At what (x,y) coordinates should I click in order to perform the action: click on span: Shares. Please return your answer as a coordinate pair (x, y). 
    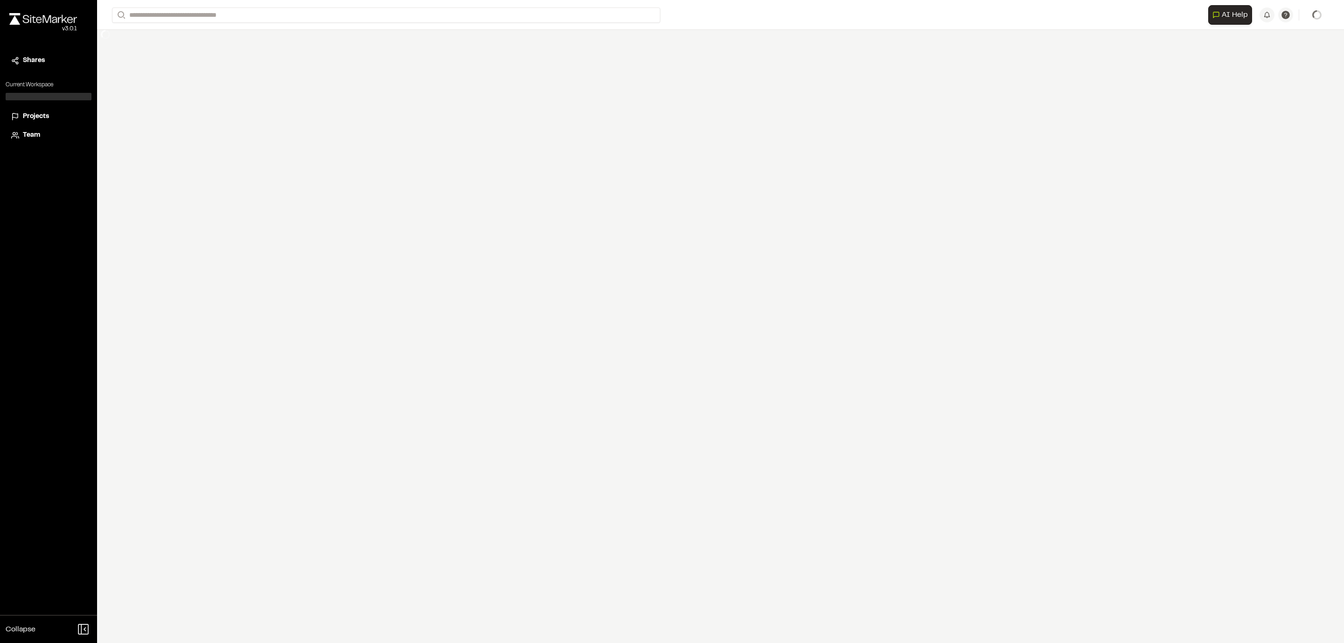
    Looking at the image, I should click on (34, 61).